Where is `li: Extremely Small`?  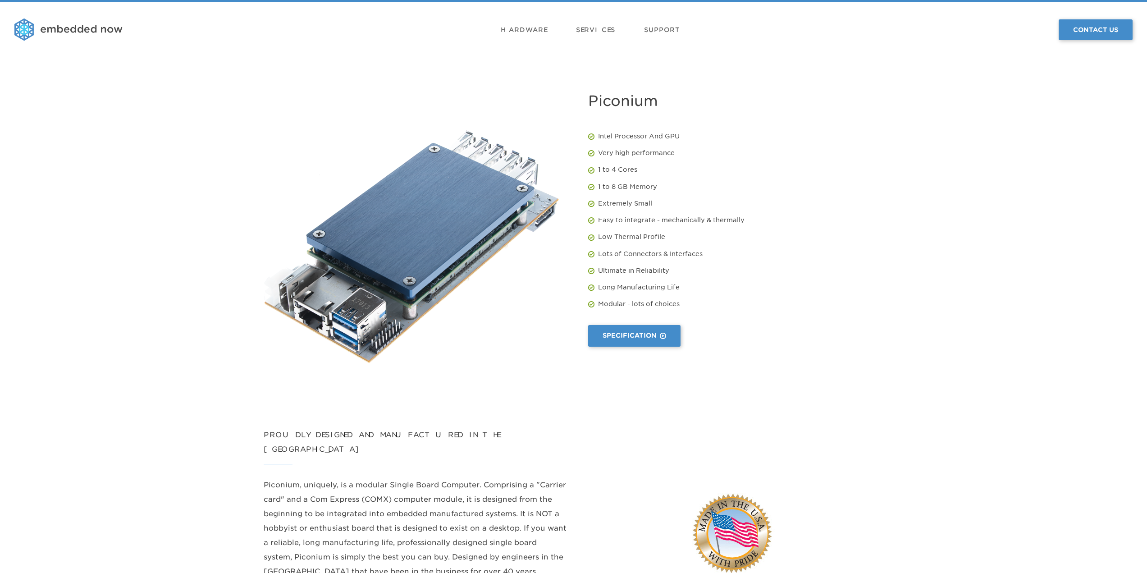 li: Extremely Small is located at coordinates (736, 203).